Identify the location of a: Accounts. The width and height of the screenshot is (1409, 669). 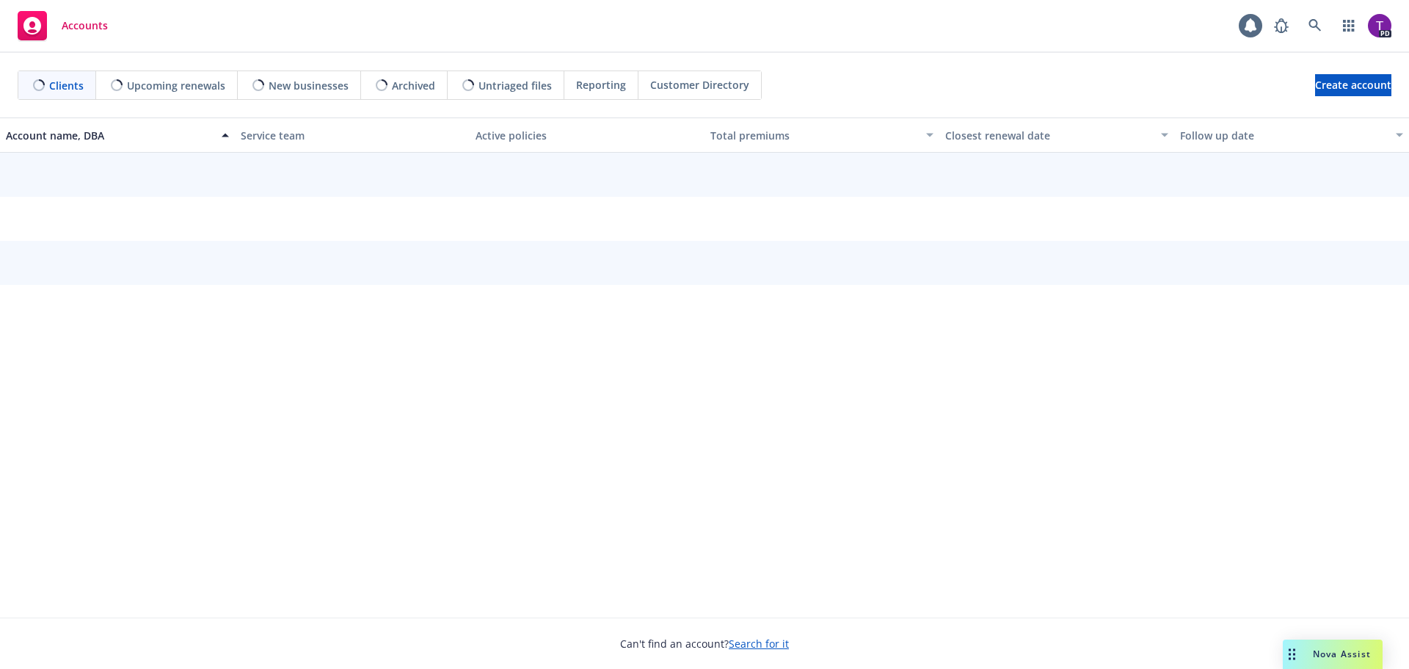
(62, 26).